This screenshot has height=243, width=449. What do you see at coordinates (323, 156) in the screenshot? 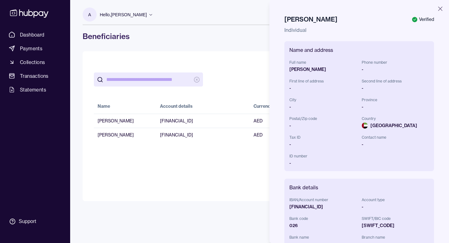
I see `span: ID number` at bounding box center [323, 156].